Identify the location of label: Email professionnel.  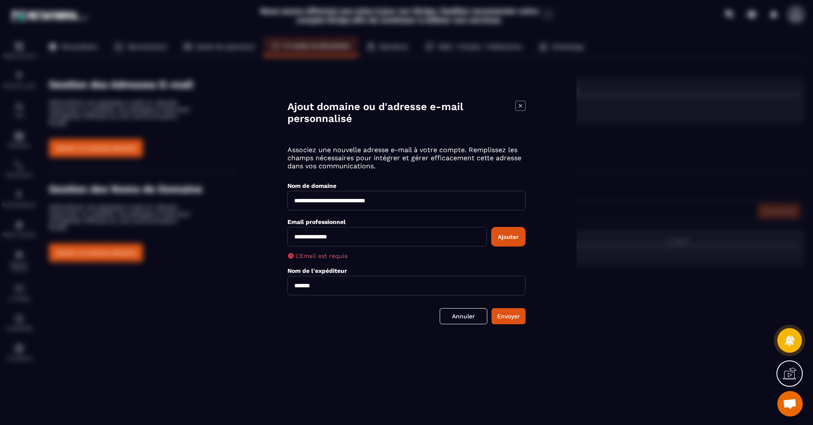
(316, 222).